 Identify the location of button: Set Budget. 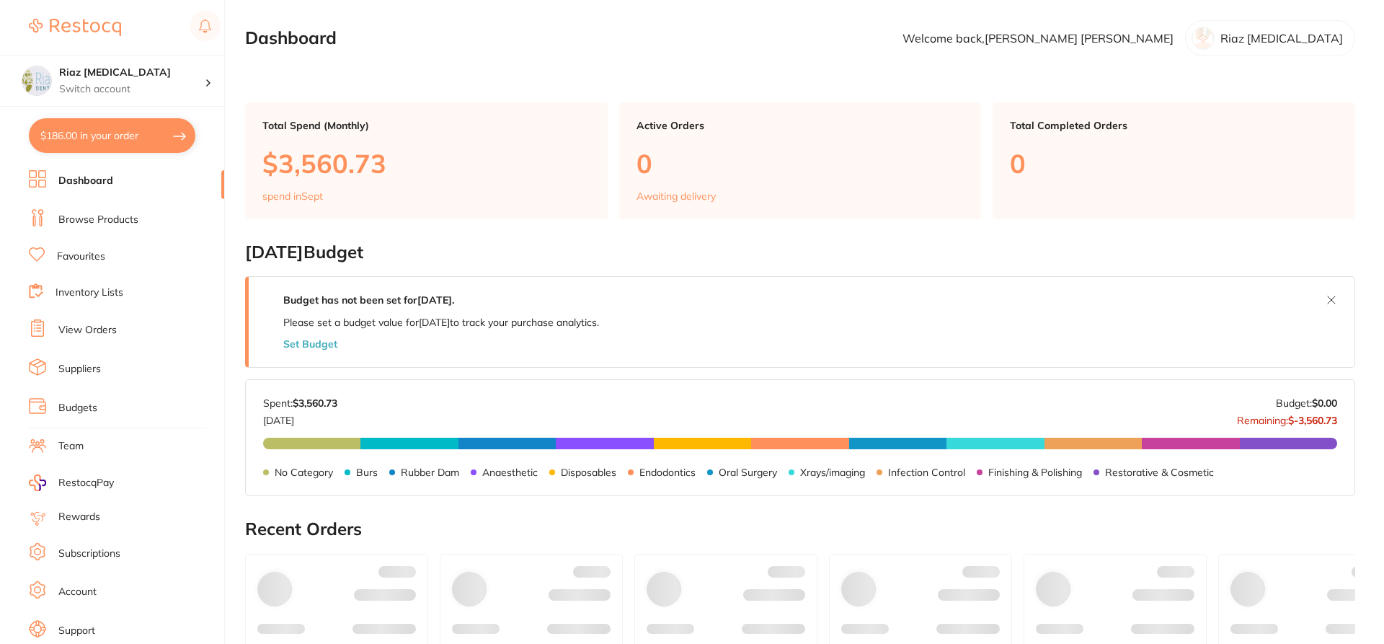
(310, 344).